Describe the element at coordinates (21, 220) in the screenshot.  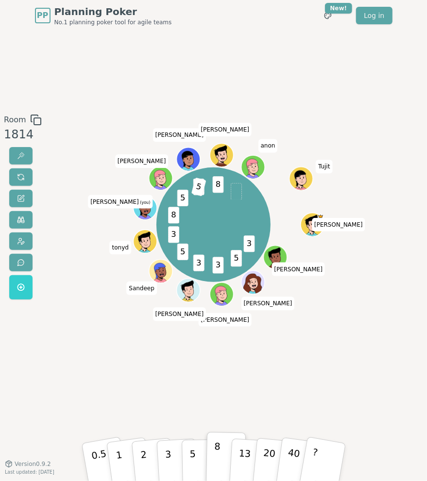
I see `button: Watch only` at that location.